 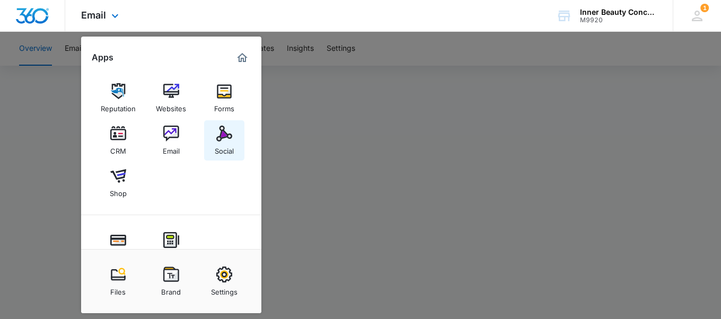 What do you see at coordinates (171, 106) in the screenshot?
I see `div: Websites` at bounding box center [171, 106].